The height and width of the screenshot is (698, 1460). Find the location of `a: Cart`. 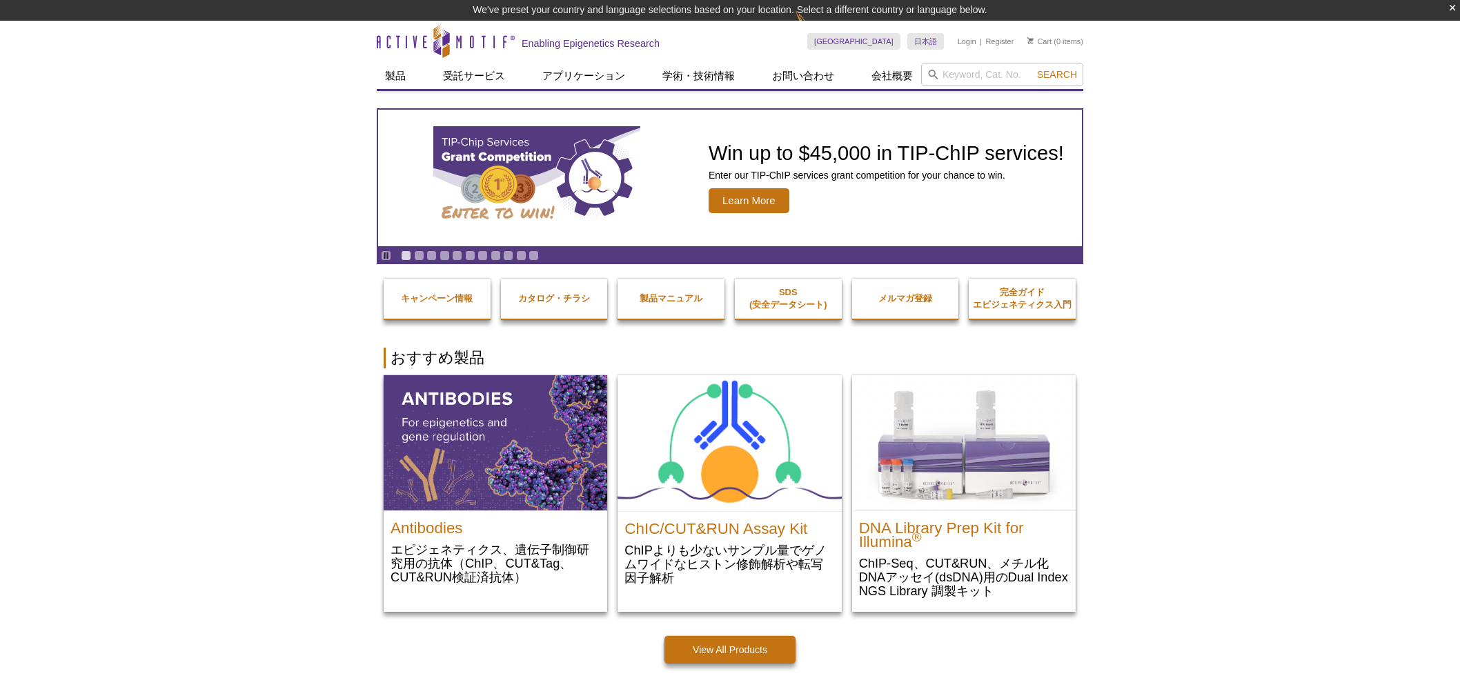

a: Cart is located at coordinates (1039, 41).